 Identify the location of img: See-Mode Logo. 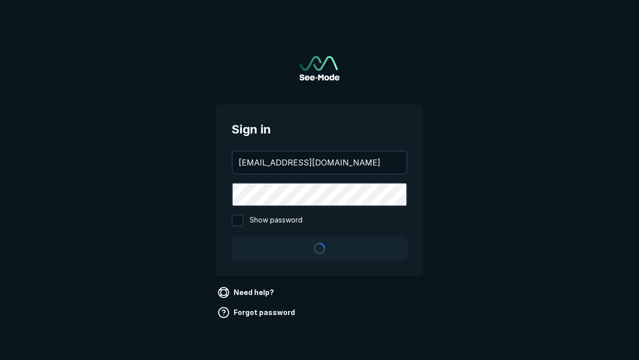
(320, 68).